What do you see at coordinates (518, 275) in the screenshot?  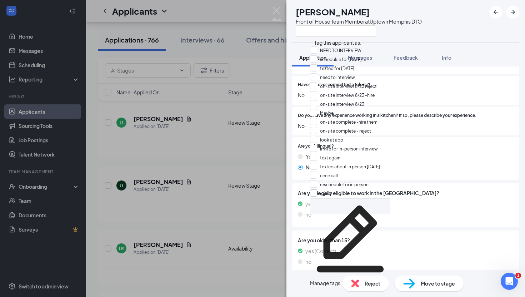 I see `span: 1` at bounding box center [518, 275].